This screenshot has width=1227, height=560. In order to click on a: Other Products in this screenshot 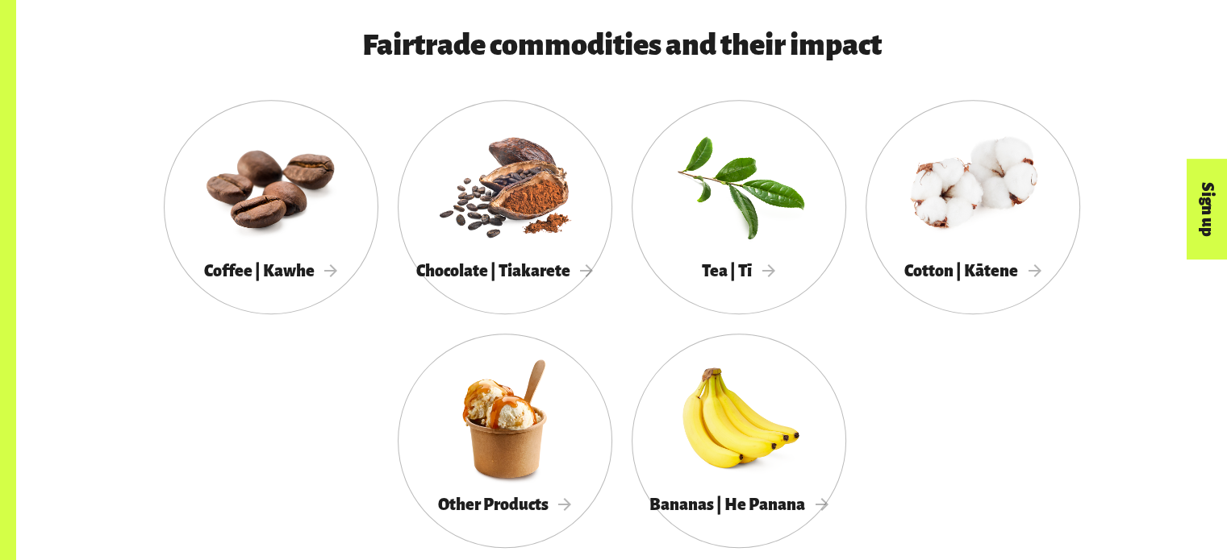, I will do `click(505, 441)`.